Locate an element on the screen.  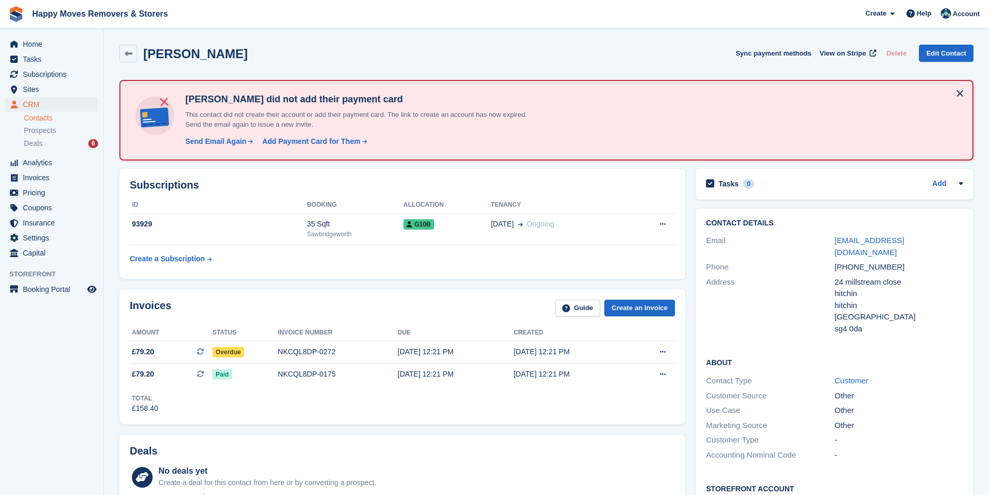
span: Analytics is located at coordinates (54, 163).